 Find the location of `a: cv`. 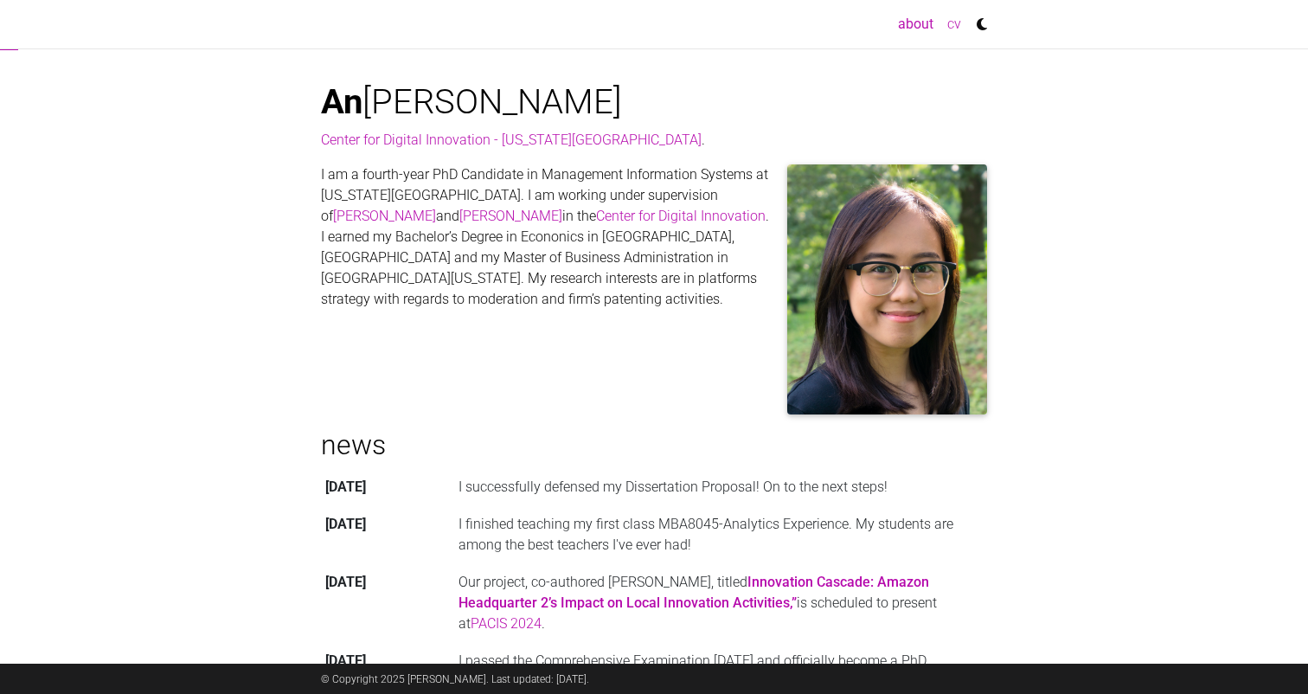

a: cv is located at coordinates (954, 24).